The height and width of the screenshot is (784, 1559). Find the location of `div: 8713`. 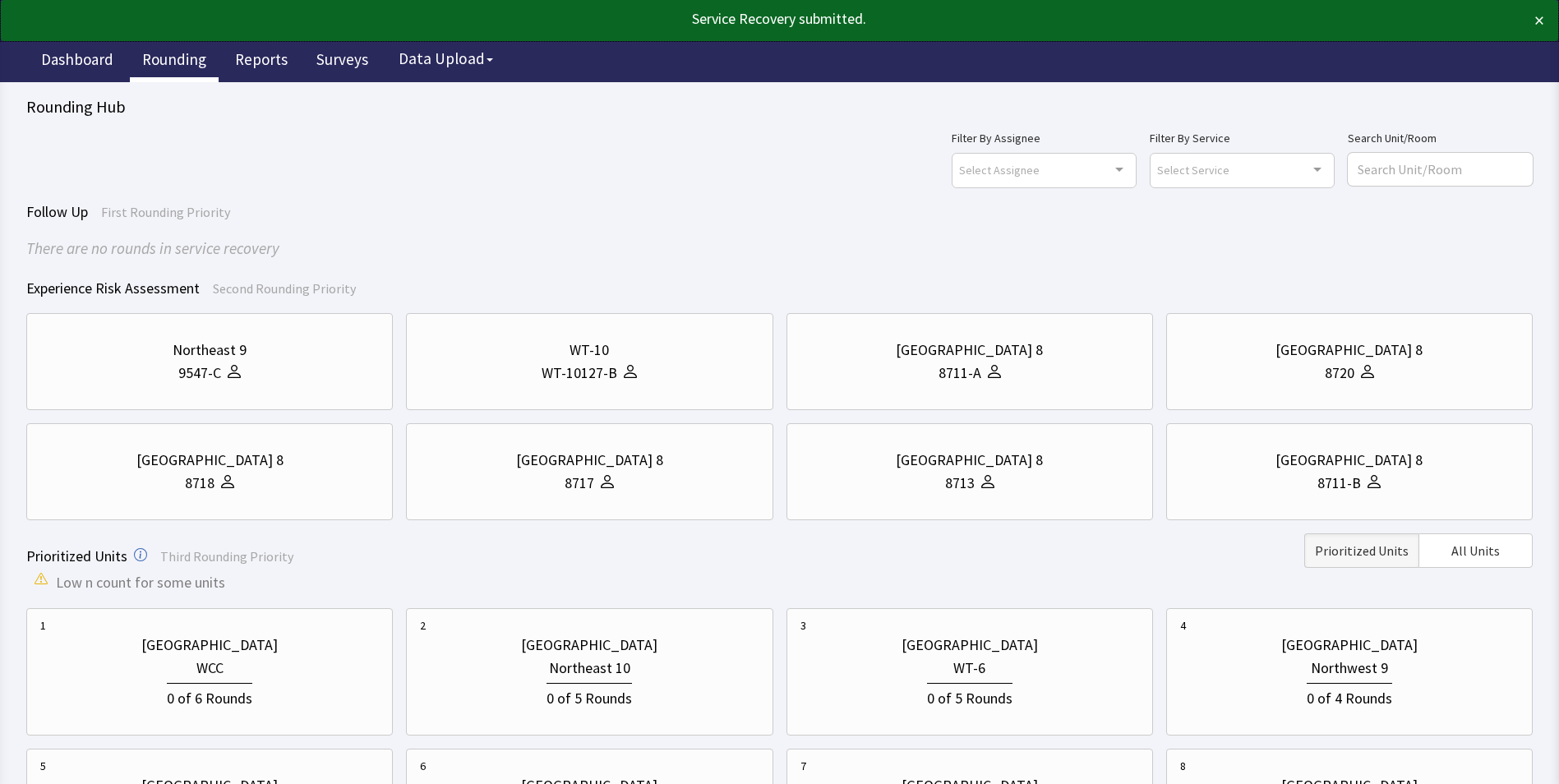

div: 8713 is located at coordinates (960, 483).